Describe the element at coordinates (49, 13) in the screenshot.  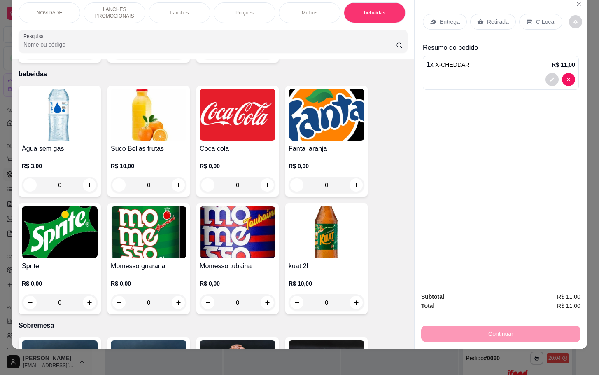
I see `p: NOVIDADE` at that location.